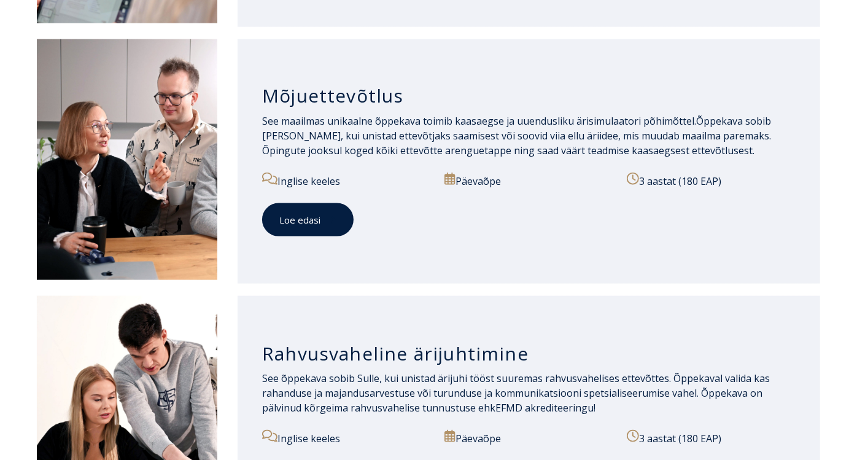 The height and width of the screenshot is (460, 857). Describe the element at coordinates (308, 220) in the screenshot. I see `a: Loe edasi` at that location.